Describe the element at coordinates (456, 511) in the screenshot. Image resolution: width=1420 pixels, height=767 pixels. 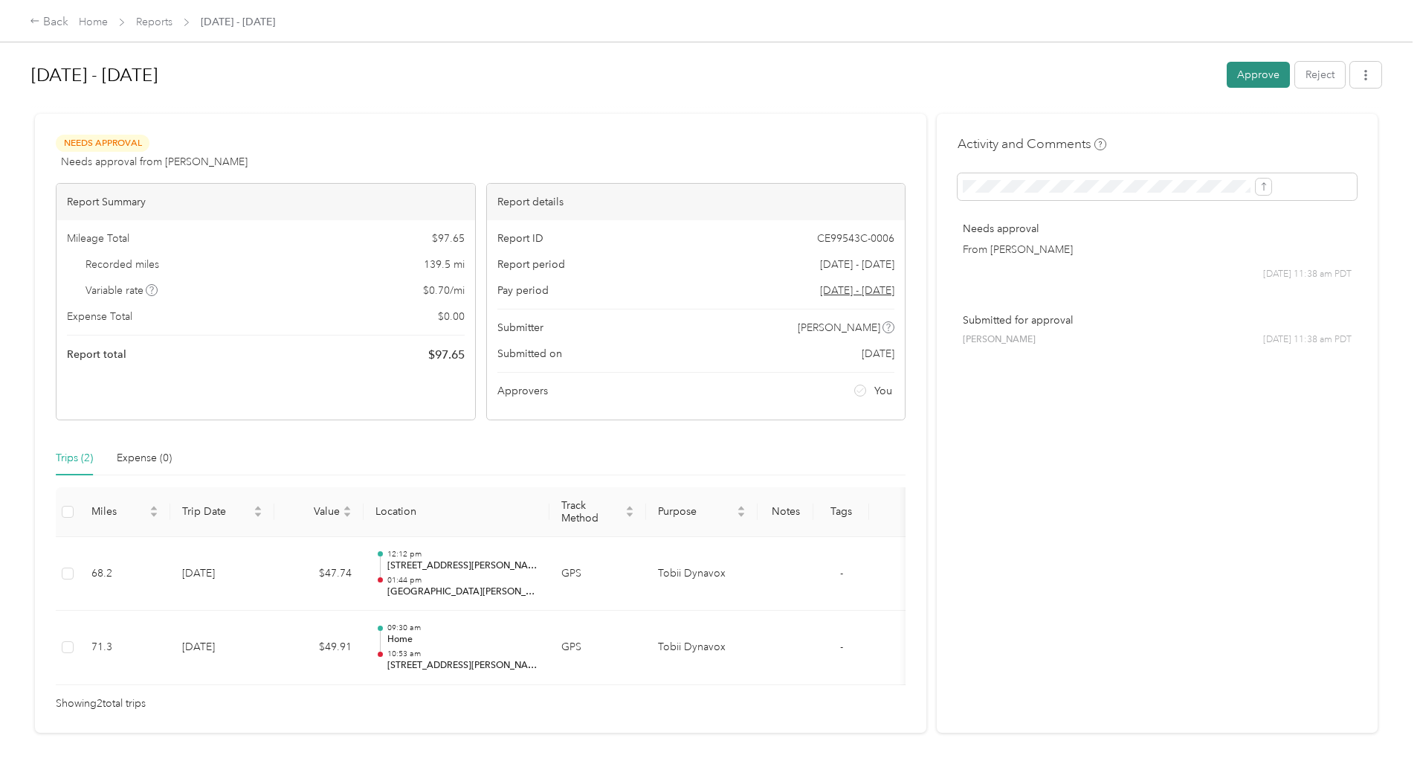
I see `th: Location` at that location.